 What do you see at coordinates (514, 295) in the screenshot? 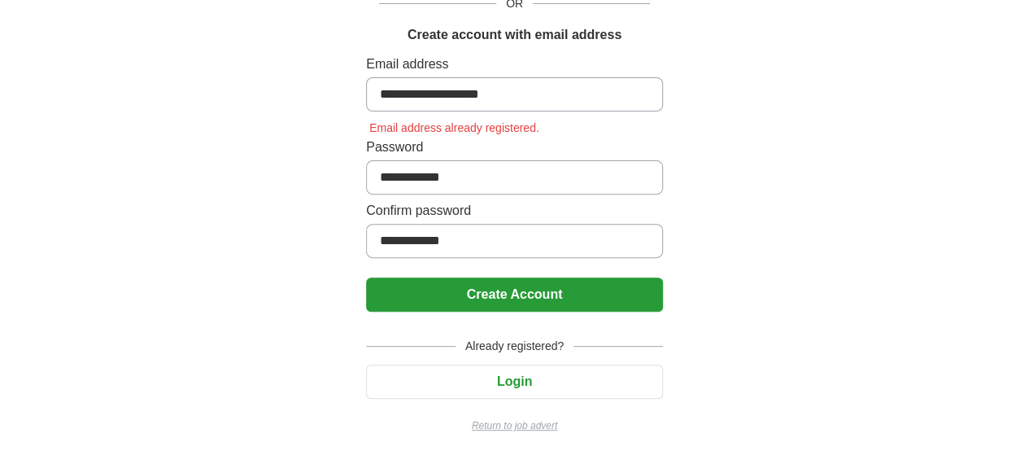
I see `button: Create Account` at bounding box center [514, 295].